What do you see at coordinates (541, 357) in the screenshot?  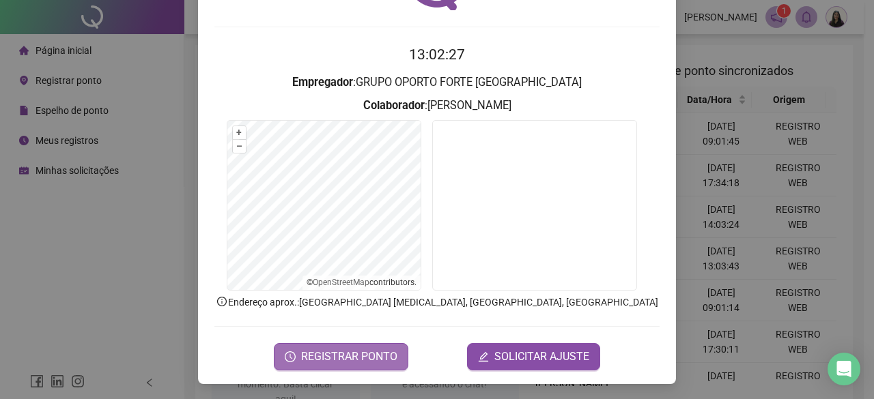 I see `span: SOLICITAR AJUSTE` at bounding box center [541, 357].